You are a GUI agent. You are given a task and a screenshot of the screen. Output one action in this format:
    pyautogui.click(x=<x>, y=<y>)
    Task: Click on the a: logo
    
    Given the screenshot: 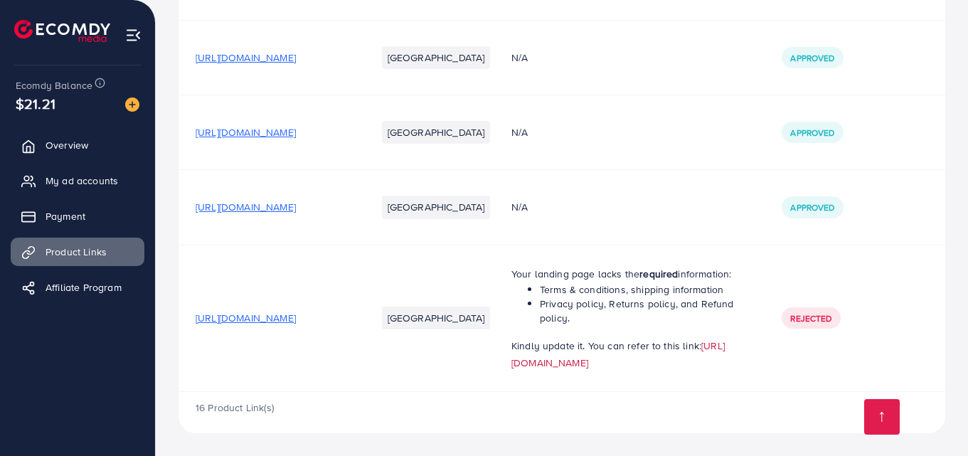 What is the action you would take?
    pyautogui.click(x=62, y=31)
    